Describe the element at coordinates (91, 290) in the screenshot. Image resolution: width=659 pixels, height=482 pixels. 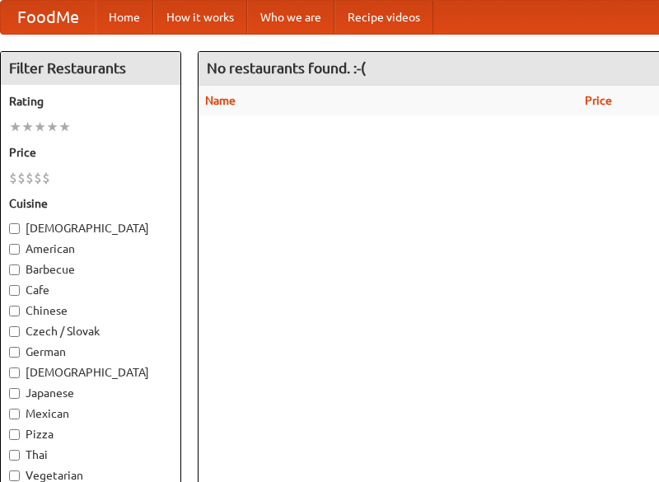
I see `label: Cafe` at that location.